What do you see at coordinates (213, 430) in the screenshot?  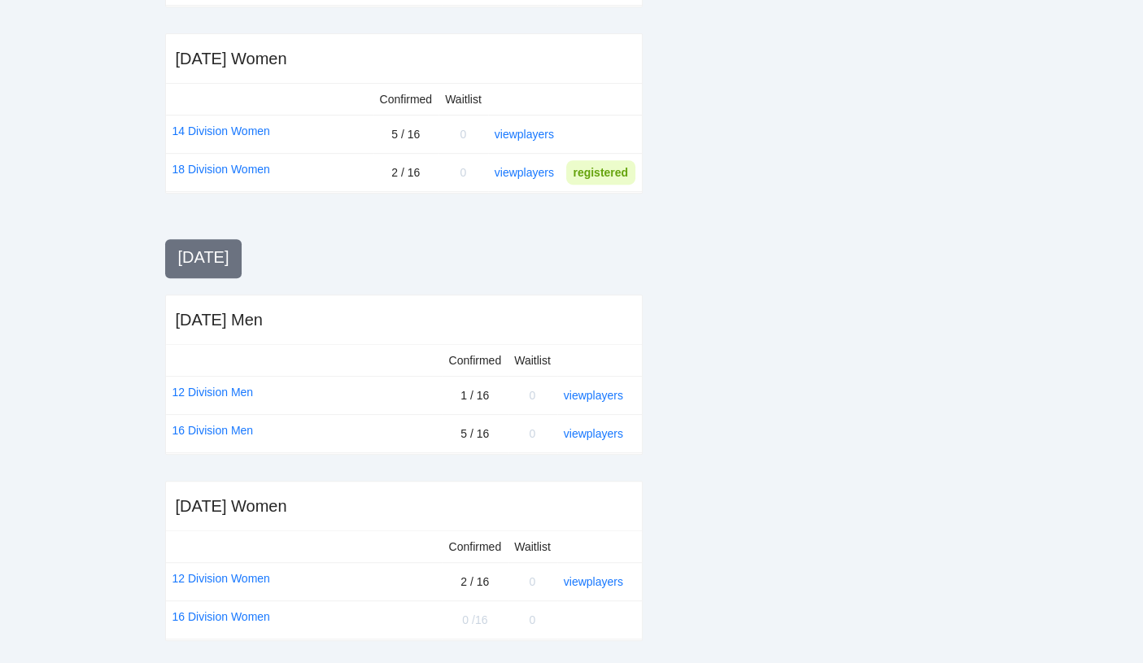 I see `a: 16 Division Men` at bounding box center [213, 430].